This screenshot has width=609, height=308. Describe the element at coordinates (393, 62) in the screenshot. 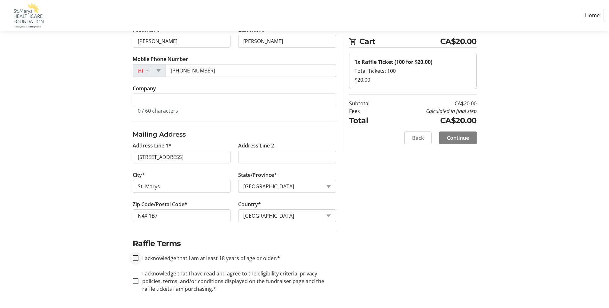

I see `strong: 1x Raffle Ticket (100 for $20.00)` at that location.